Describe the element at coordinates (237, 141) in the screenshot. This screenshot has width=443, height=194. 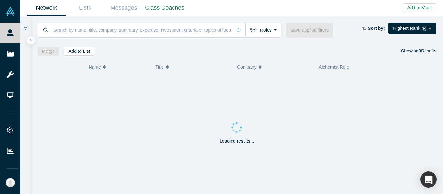
I see `p: Loading results...` at that location.